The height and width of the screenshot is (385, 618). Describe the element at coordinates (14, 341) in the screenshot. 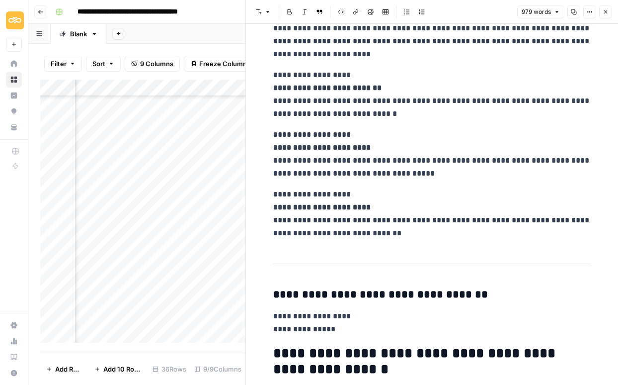

I see `a: Usage` at that location.